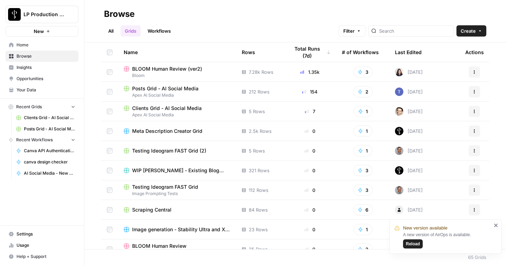 The width and height of the screenshot is (506, 265). What do you see at coordinates (50, 162) in the screenshot?
I see `span: canva design checker` at bounding box center [50, 162].